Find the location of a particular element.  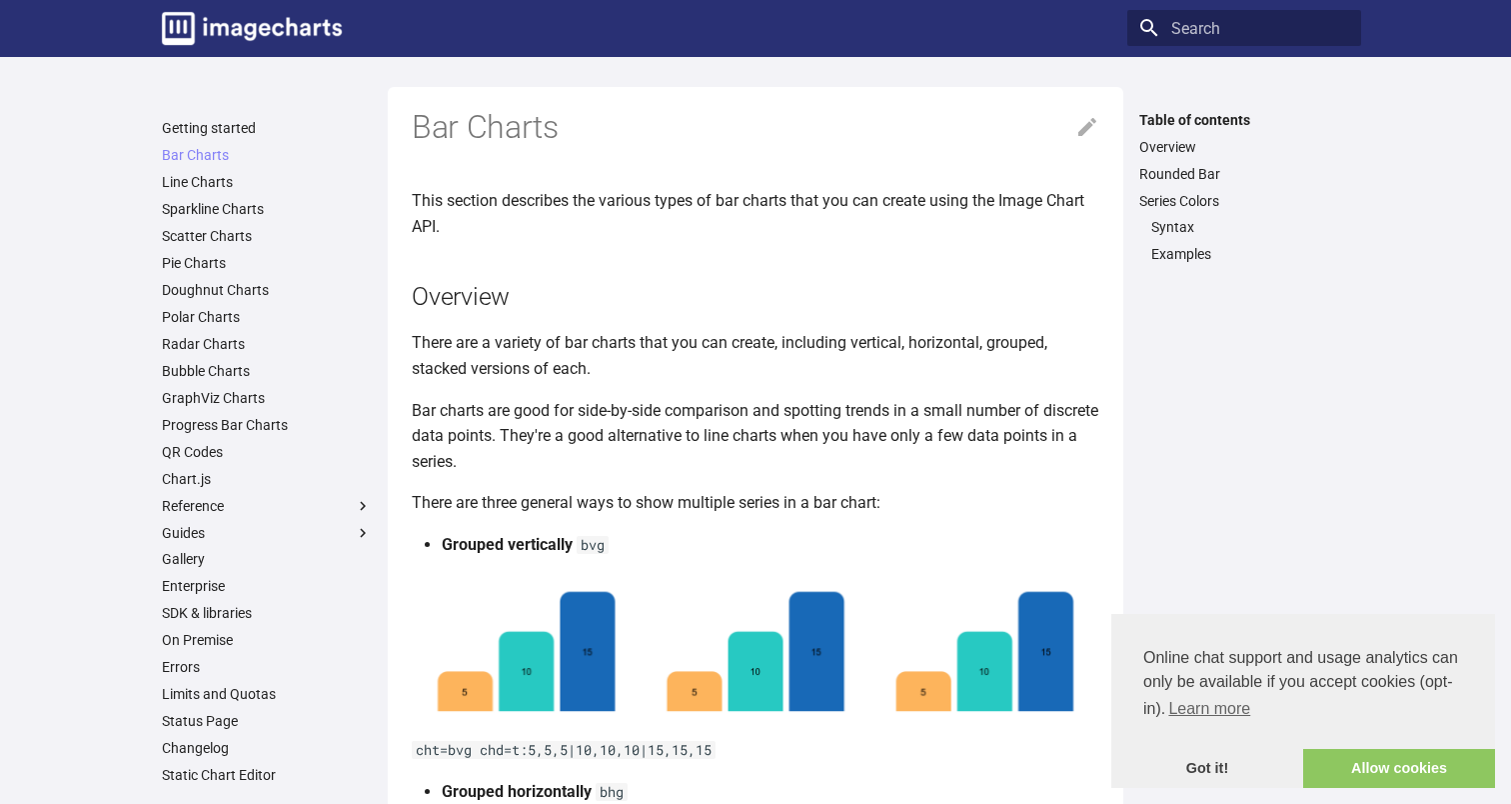

a: Pie Charts is located at coordinates (267, 263).